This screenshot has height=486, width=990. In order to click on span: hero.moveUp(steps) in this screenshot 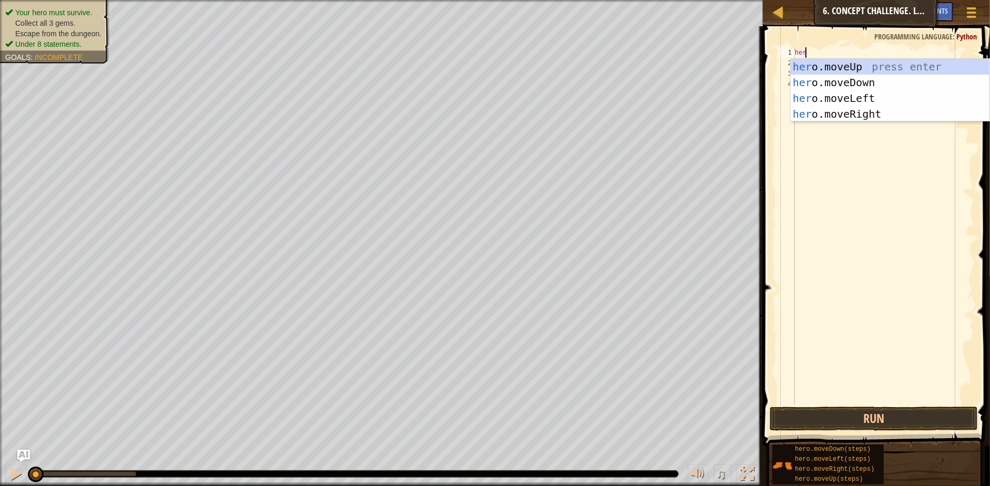, I will do `click(829, 479)`.